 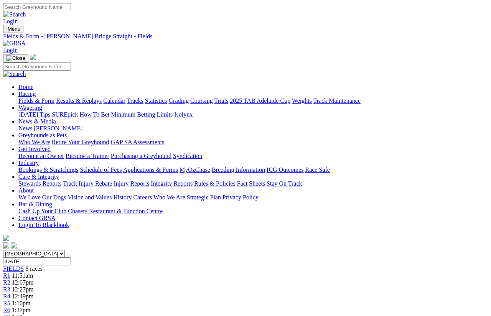 I want to click on span: R2, so click(x=7, y=282).